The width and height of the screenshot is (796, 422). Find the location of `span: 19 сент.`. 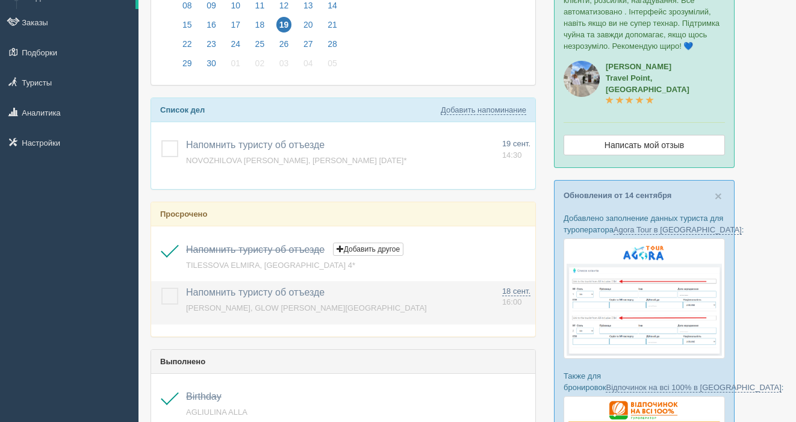

span: 19 сент. is located at coordinates (516, 143).